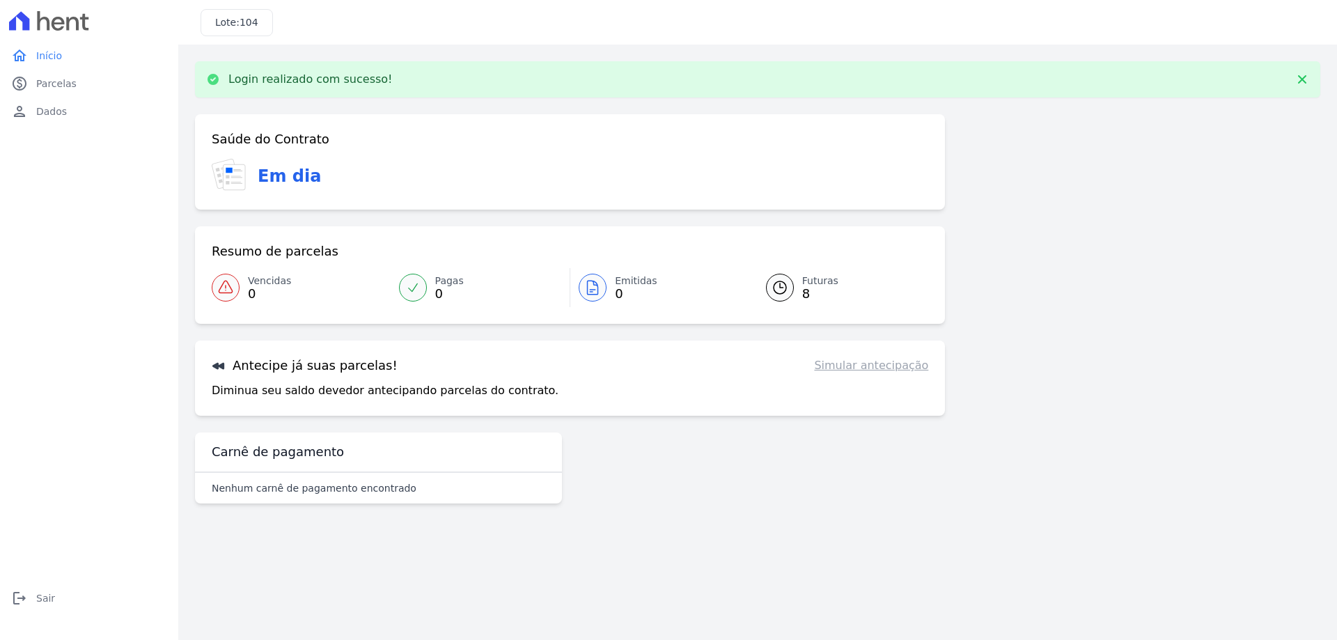 This screenshot has width=1337, height=640. What do you see at coordinates (89, 598) in the screenshot?
I see `a: logoutSair` at bounding box center [89, 598].